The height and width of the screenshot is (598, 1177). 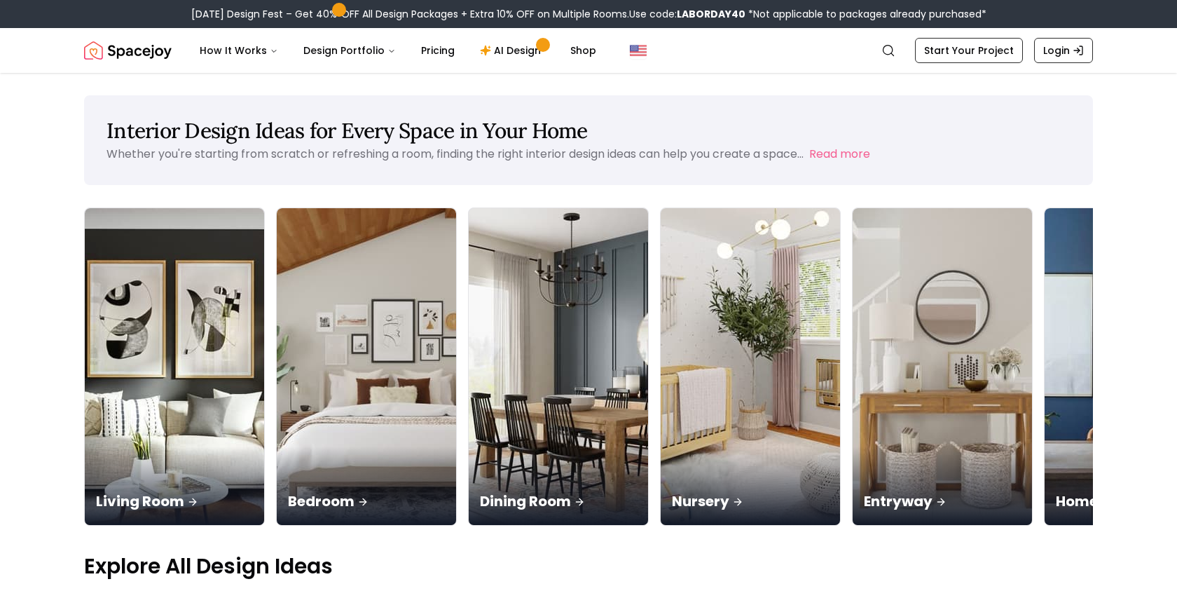 I want to click on a: Dining RoomDining Room, so click(x=558, y=366).